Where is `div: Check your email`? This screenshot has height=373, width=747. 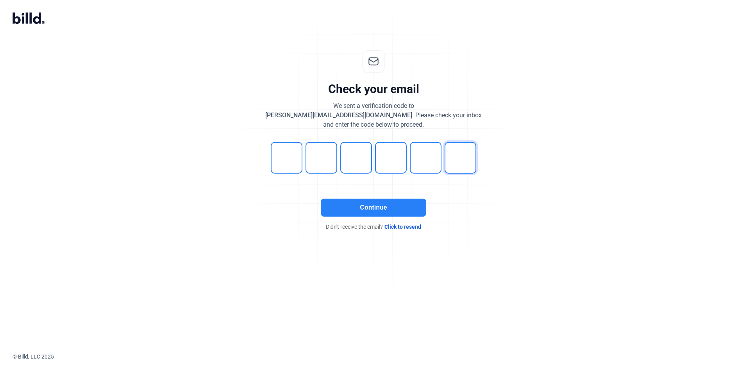
div: Check your email is located at coordinates (374, 89).